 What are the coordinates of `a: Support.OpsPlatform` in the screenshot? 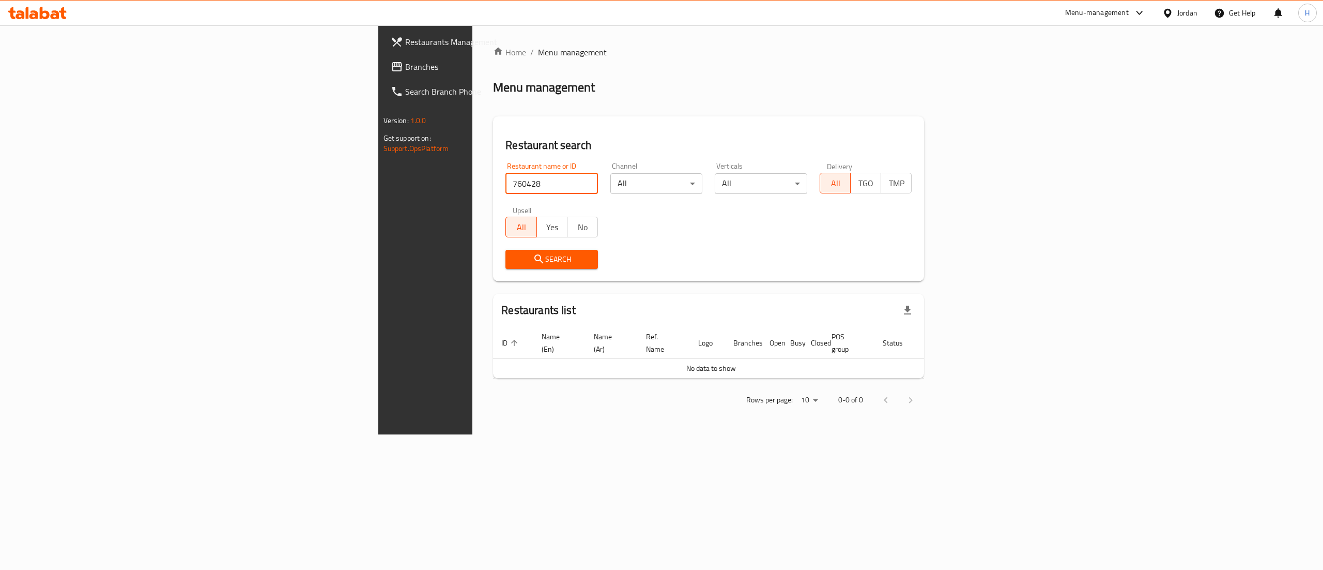 It's located at (416, 148).